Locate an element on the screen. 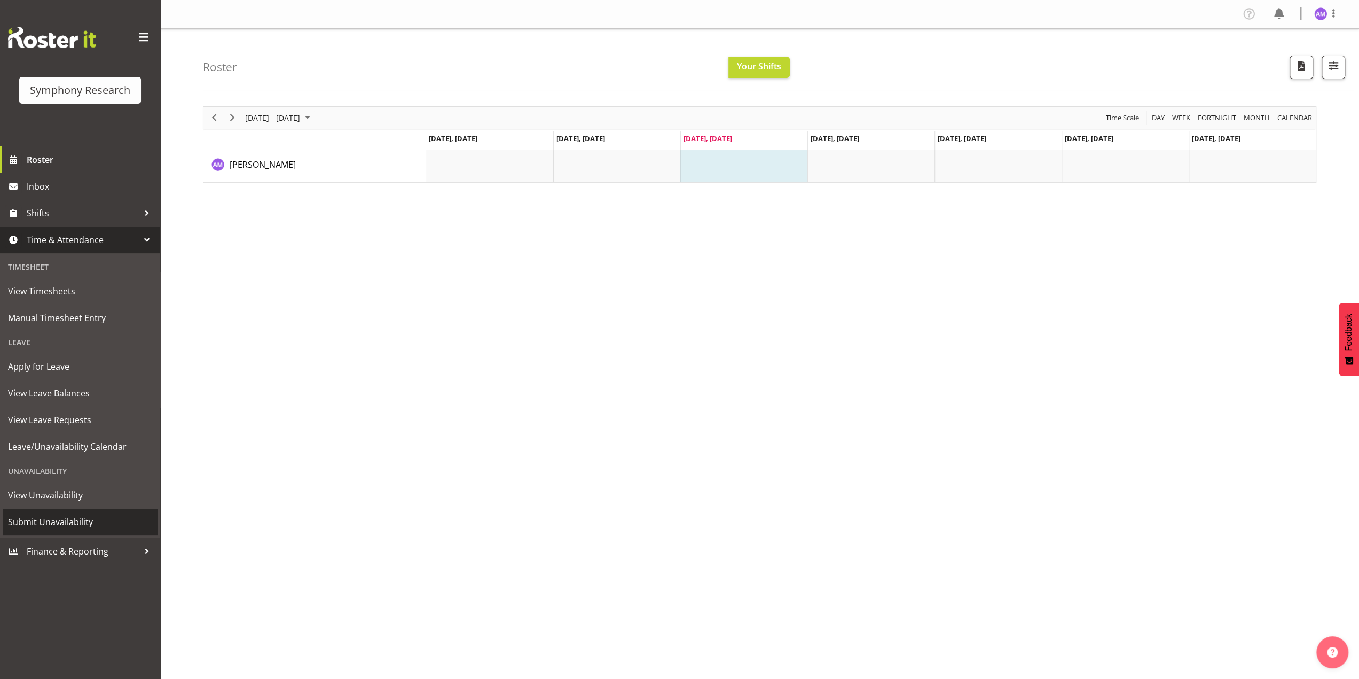 The image size is (1359, 679). a: Submit Unavailability is located at coordinates (80, 522).